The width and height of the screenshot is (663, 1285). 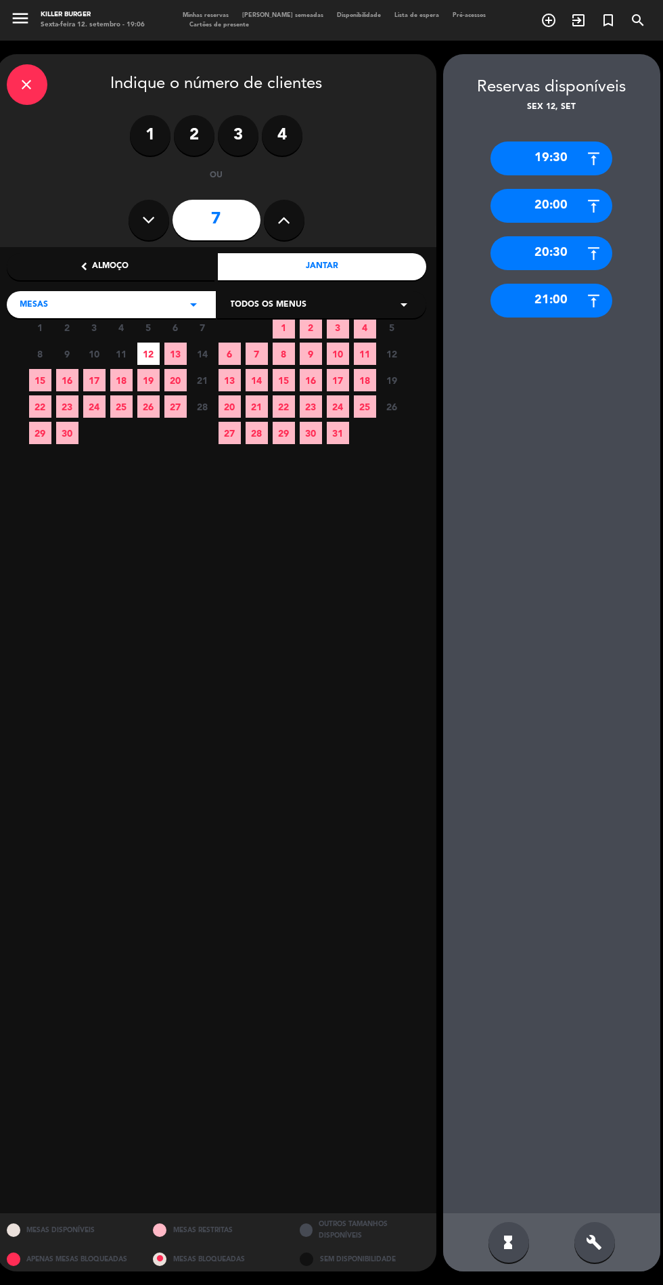 What do you see at coordinates (206, 15) in the screenshot?
I see `span: Minhas reservas` at bounding box center [206, 15].